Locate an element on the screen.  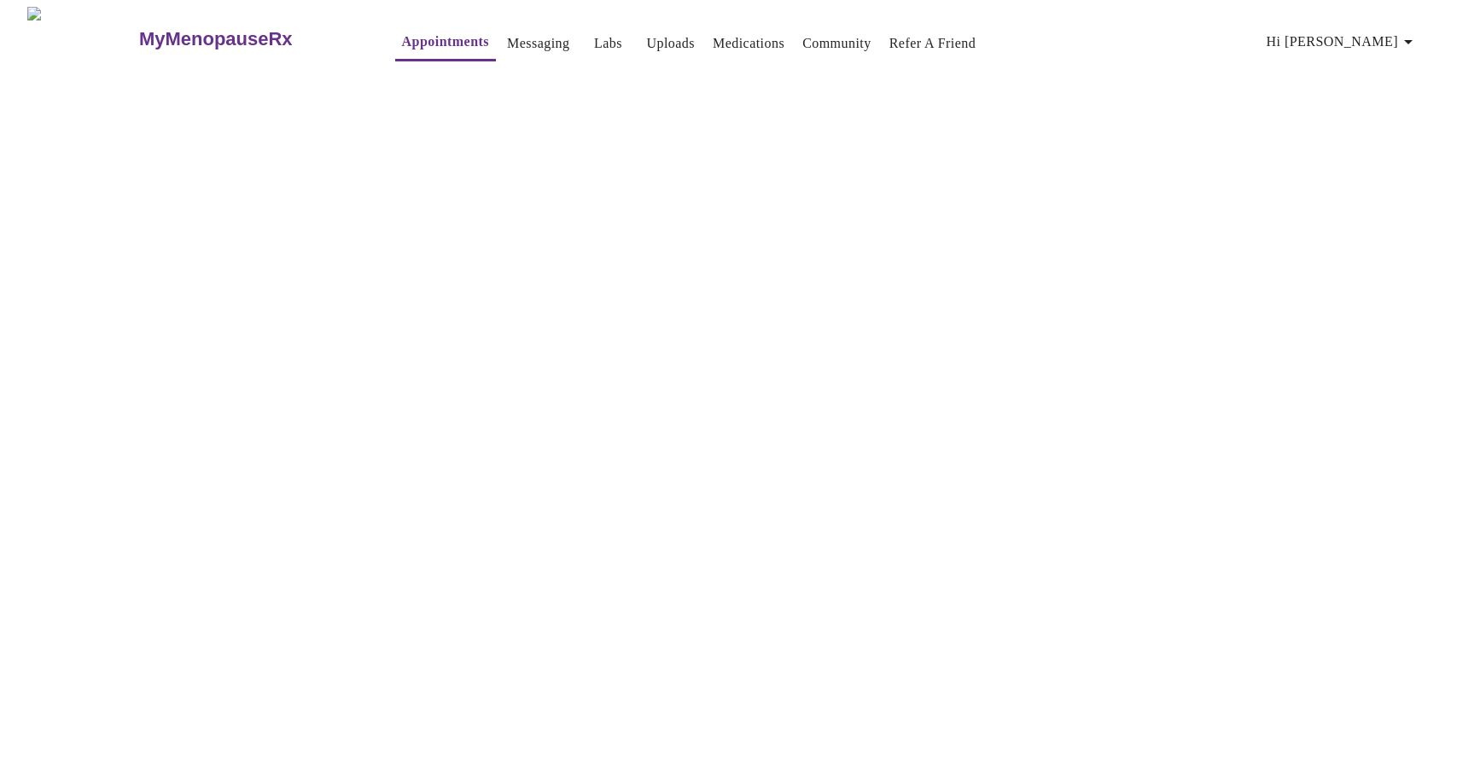
a: Messaging is located at coordinates (538, 44).